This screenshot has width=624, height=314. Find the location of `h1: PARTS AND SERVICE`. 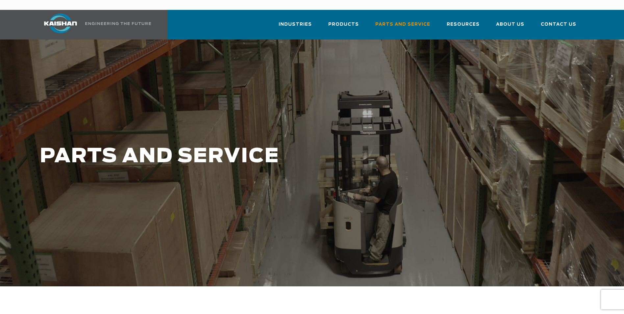

h1: PARTS AND SERVICE is located at coordinates (266, 156).